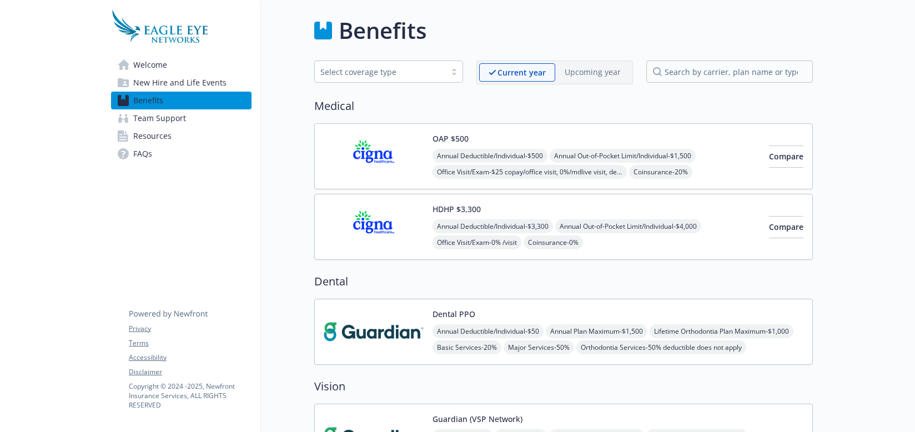  I want to click on a: FAQs, so click(181, 154).